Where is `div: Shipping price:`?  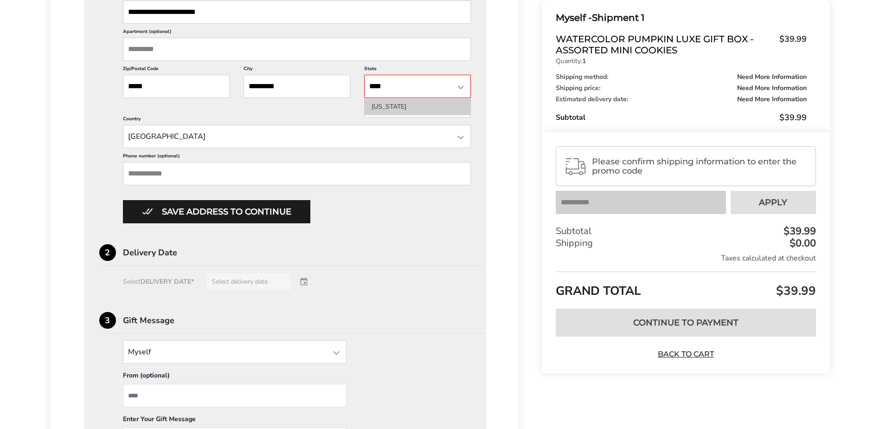
div: Shipping price: is located at coordinates (681, 88).